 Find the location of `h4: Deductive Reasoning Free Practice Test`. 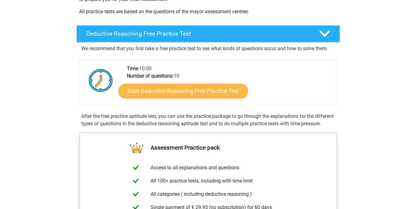

h4: Deductive Reasoning Free Practice Test is located at coordinates (198, 34).